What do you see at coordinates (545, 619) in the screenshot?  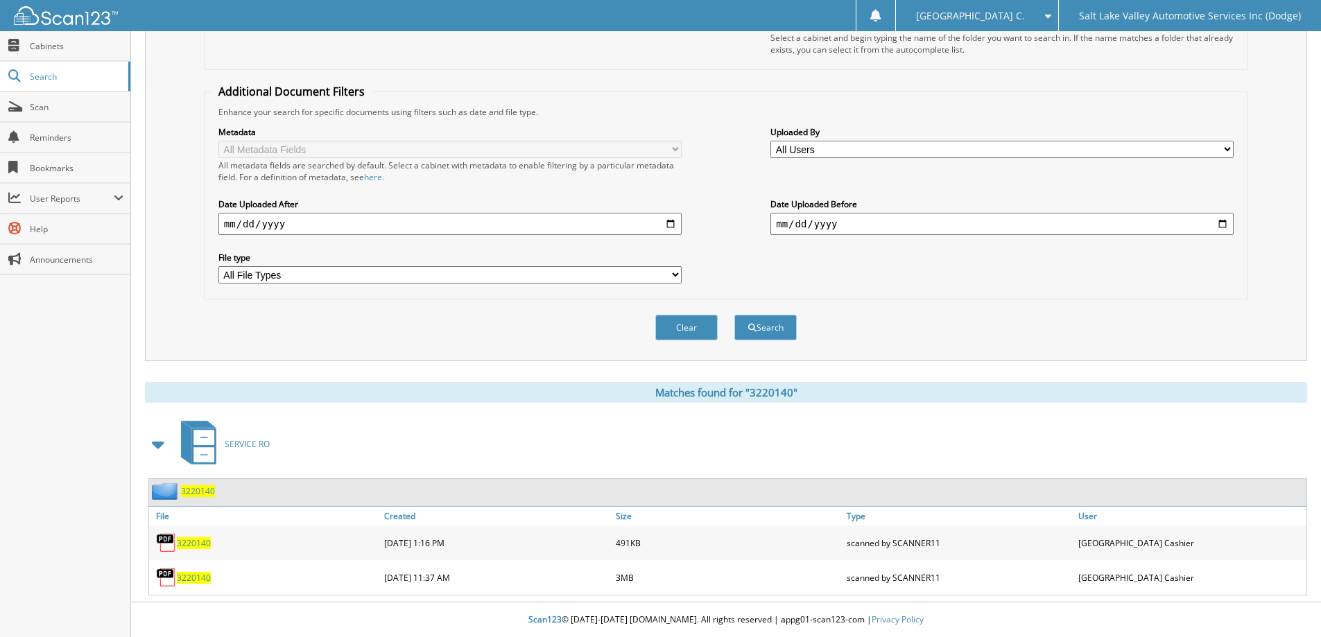 I see `span: Scan123` at bounding box center [545, 619].